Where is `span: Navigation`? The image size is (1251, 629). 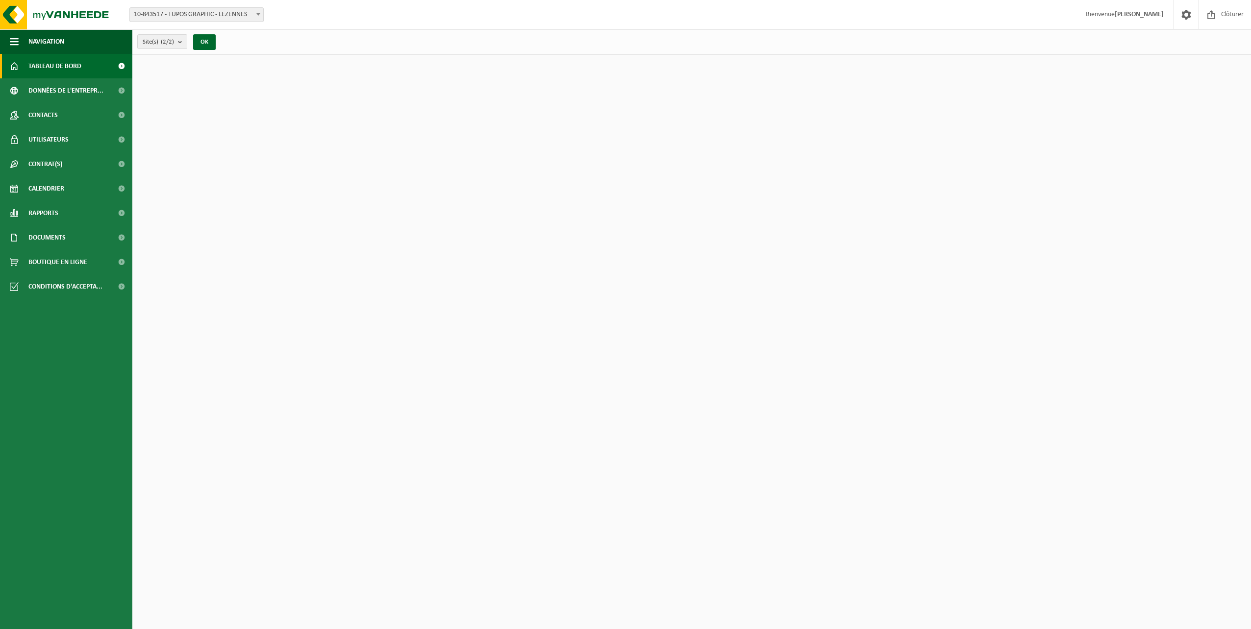 span: Navigation is located at coordinates (46, 42).